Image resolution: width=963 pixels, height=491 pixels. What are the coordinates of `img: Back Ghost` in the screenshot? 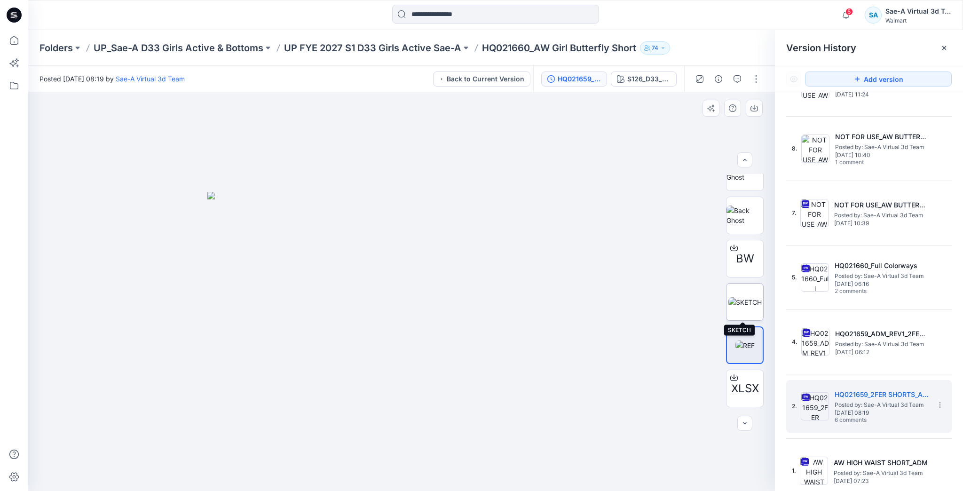 It's located at (745, 215).